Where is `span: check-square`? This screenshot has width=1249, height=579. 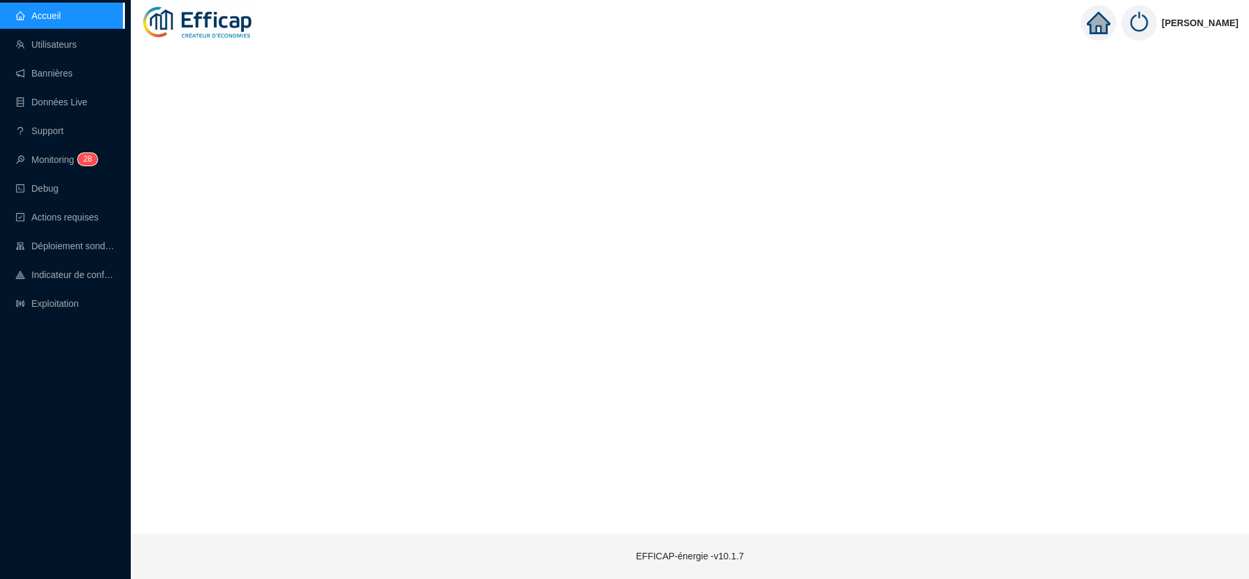
span: check-square is located at coordinates (20, 217).